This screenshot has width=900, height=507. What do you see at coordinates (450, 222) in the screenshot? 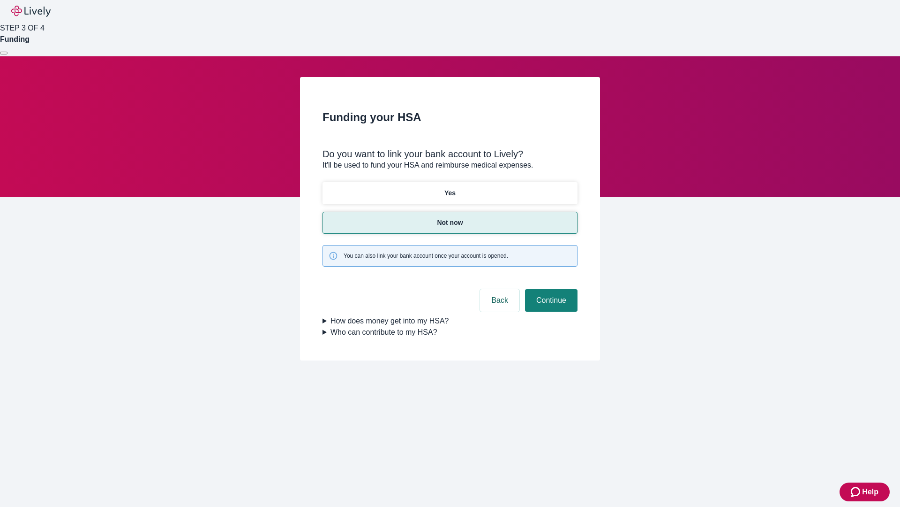
I see `button: Not now` at bounding box center [450, 222].